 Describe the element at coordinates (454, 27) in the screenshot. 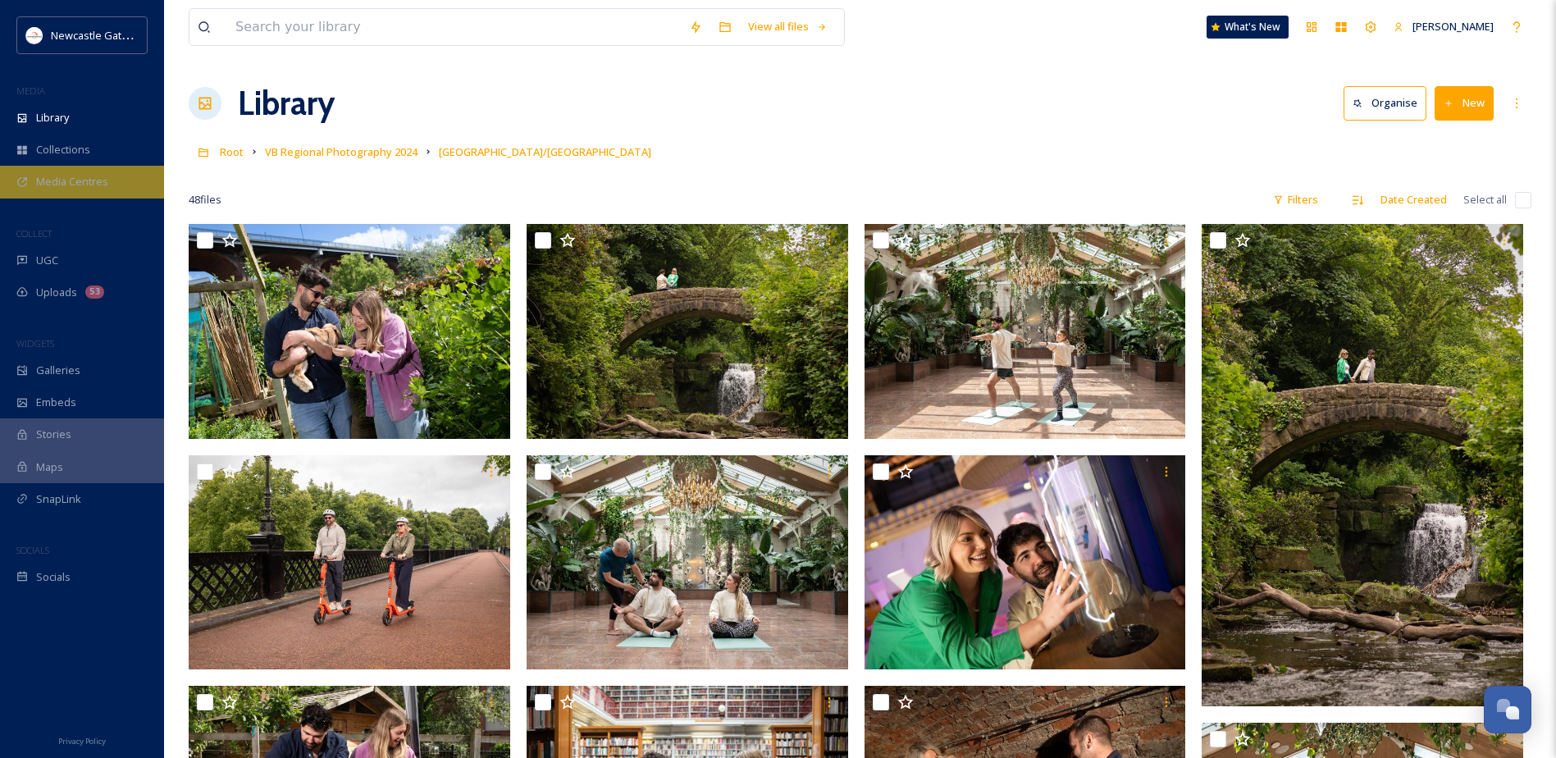

I see `input: Search your library` at that location.